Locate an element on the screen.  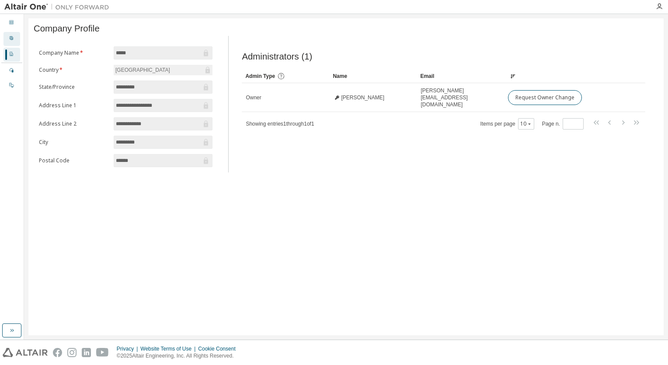
div: Company Profile is located at coordinates (12, 55).